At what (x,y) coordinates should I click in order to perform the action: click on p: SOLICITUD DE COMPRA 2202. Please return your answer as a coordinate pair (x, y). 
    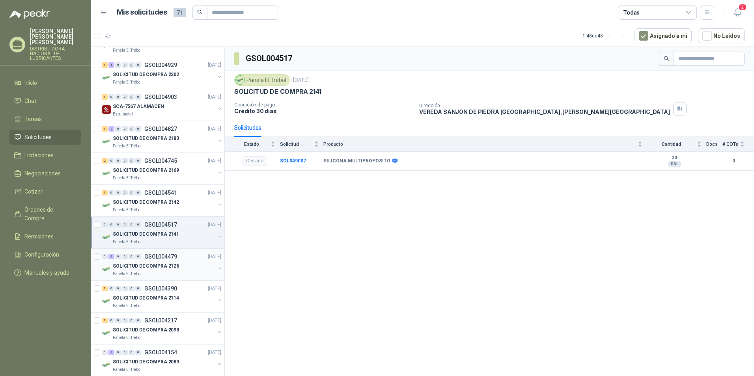
    Looking at the image, I should click on (146, 75).